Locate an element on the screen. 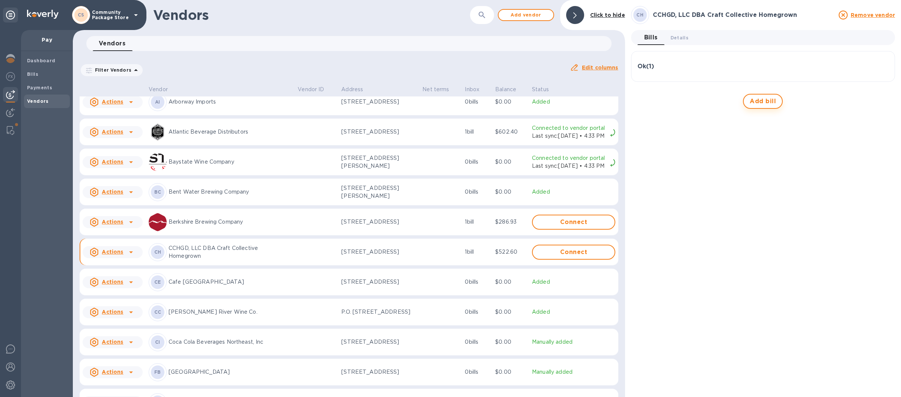 The height and width of the screenshot is (397, 901). img: Foreign exchange is located at coordinates (11, 77).